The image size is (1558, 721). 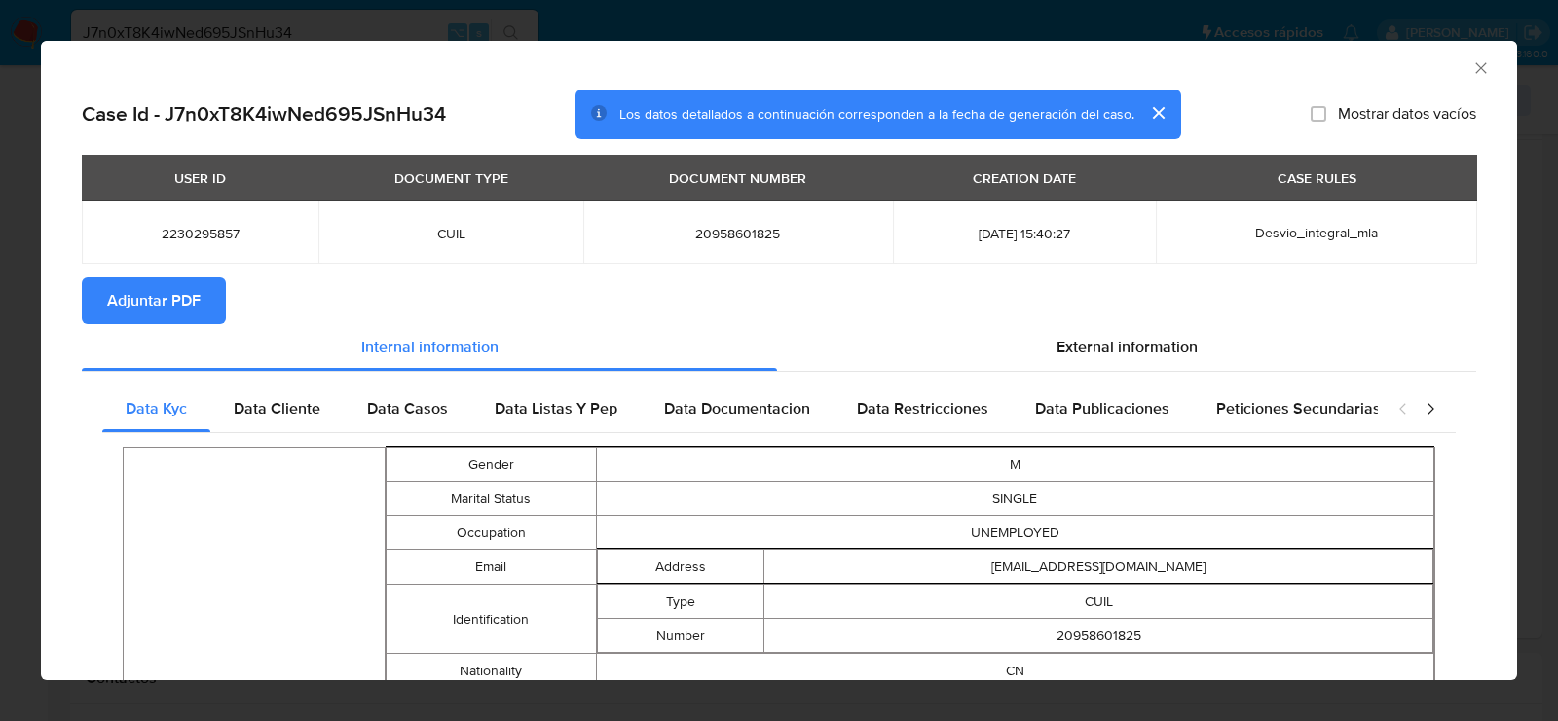 What do you see at coordinates (681, 636) in the screenshot?
I see `td: Number` at bounding box center [681, 636].